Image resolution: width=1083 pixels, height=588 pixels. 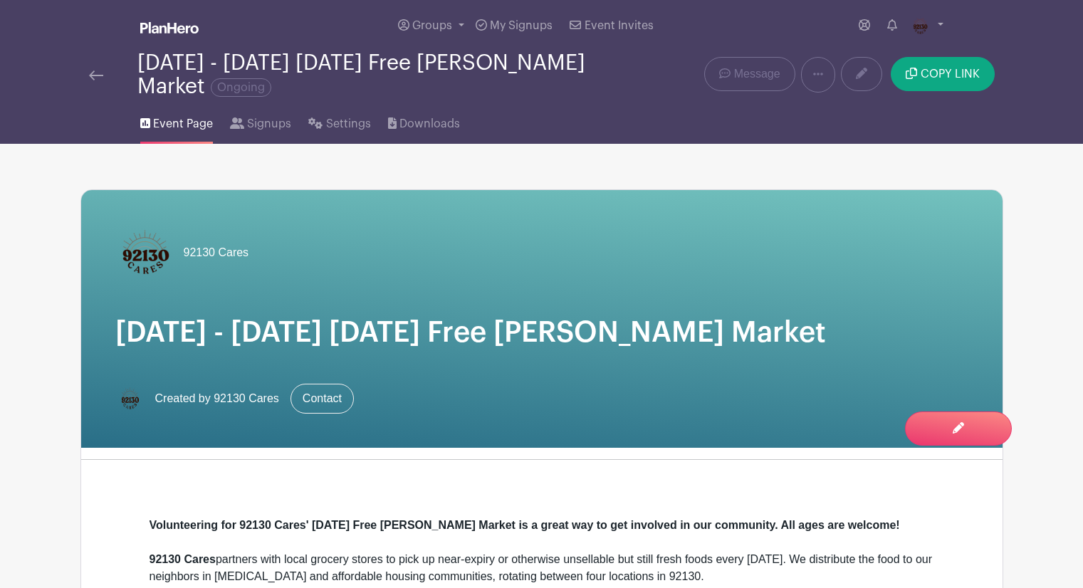 What do you see at coordinates (169, 28) in the screenshot?
I see `img: logo_white-6c42ec7e38ccf1d336a20a19083b03d10ae64f83f12c07503d8b9e83406b4c7d.svg` at bounding box center [169, 28].